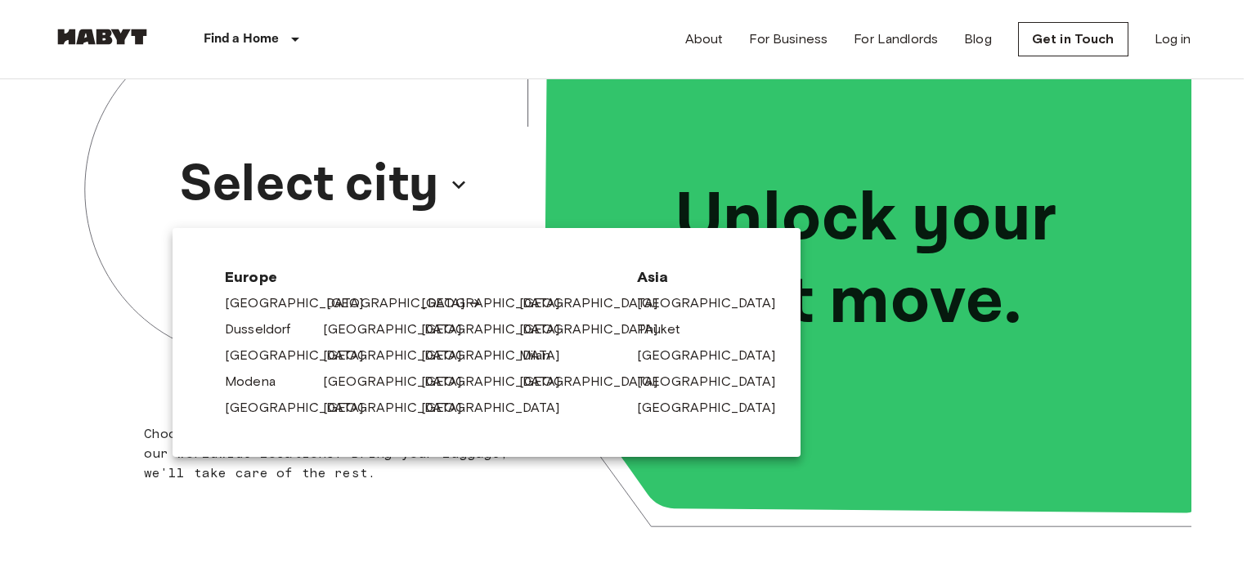 Image resolution: width=1256 pixels, height=568 pixels. Describe the element at coordinates (258, 382) in the screenshot. I see `a: Modena` at that location.